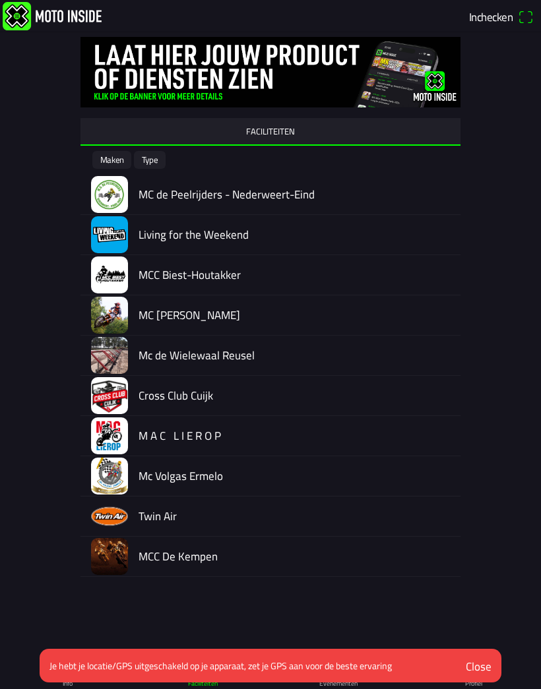 Image resolution: width=541 pixels, height=689 pixels. Describe the element at coordinates (203, 684) in the screenshot. I see `ion-label: Faciliteiten` at that location.